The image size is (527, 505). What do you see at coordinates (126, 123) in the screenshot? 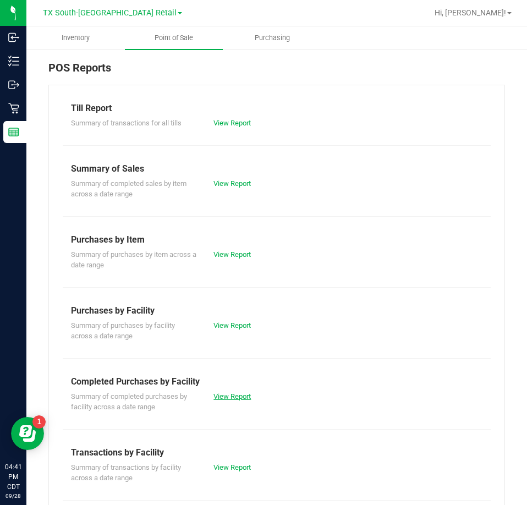
I see `span: Summary of transactions for all tills` at bounding box center [126, 123].